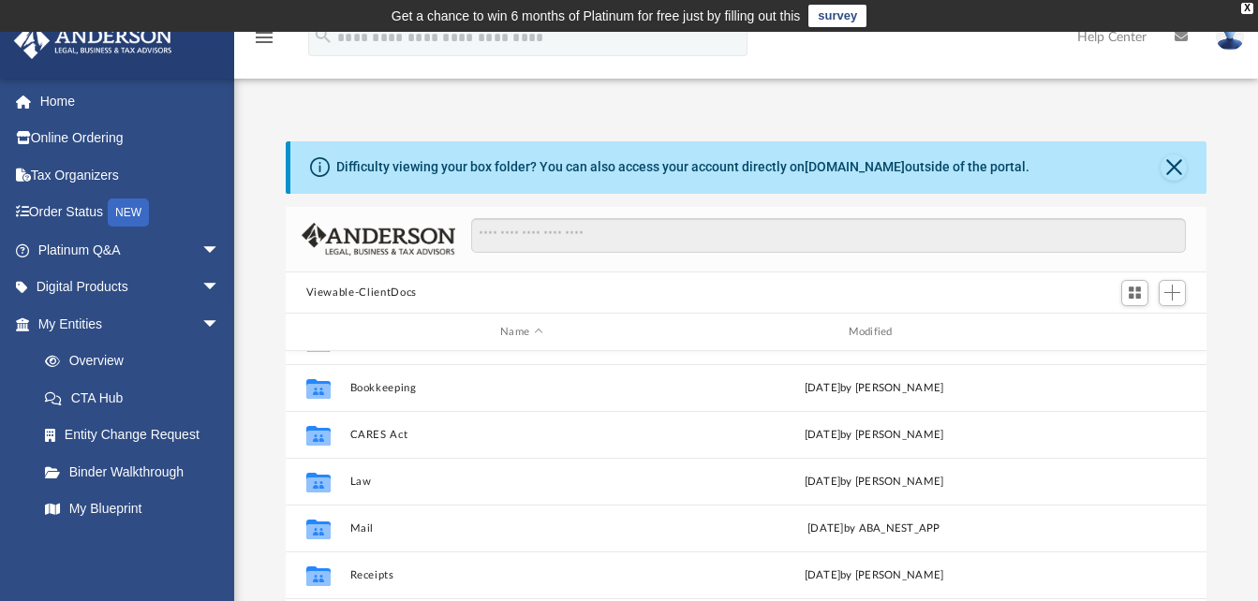 Image resolution: width=1258 pixels, height=601 pixels. I want to click on button: Mail, so click(521, 528).